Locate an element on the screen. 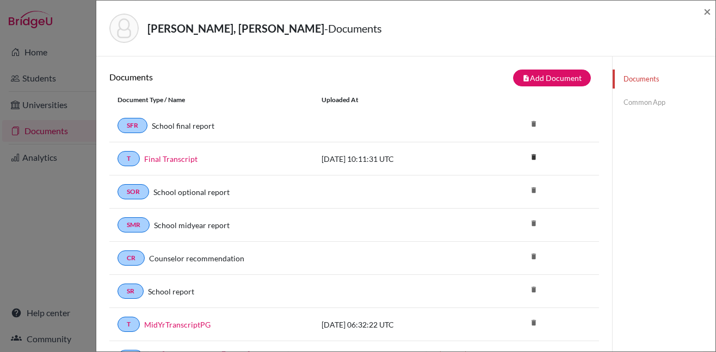  i: note_add is located at coordinates (526, 78).